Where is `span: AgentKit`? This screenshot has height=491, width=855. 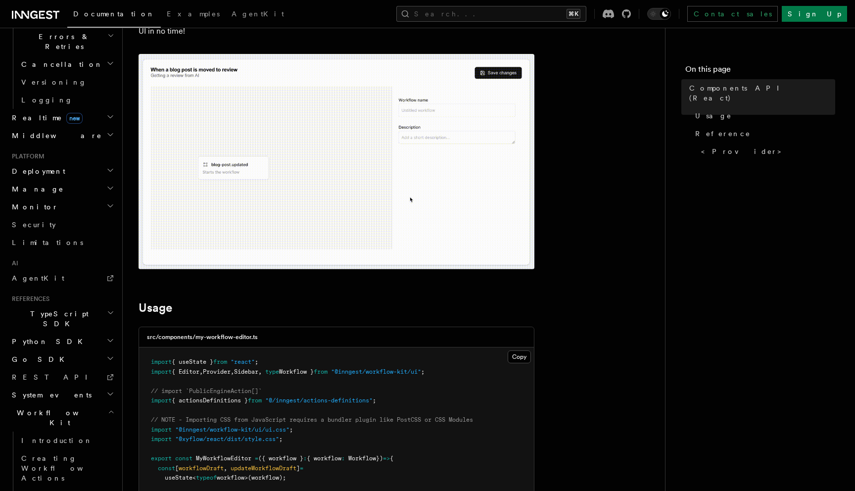 span: AgentKit is located at coordinates (258, 14).